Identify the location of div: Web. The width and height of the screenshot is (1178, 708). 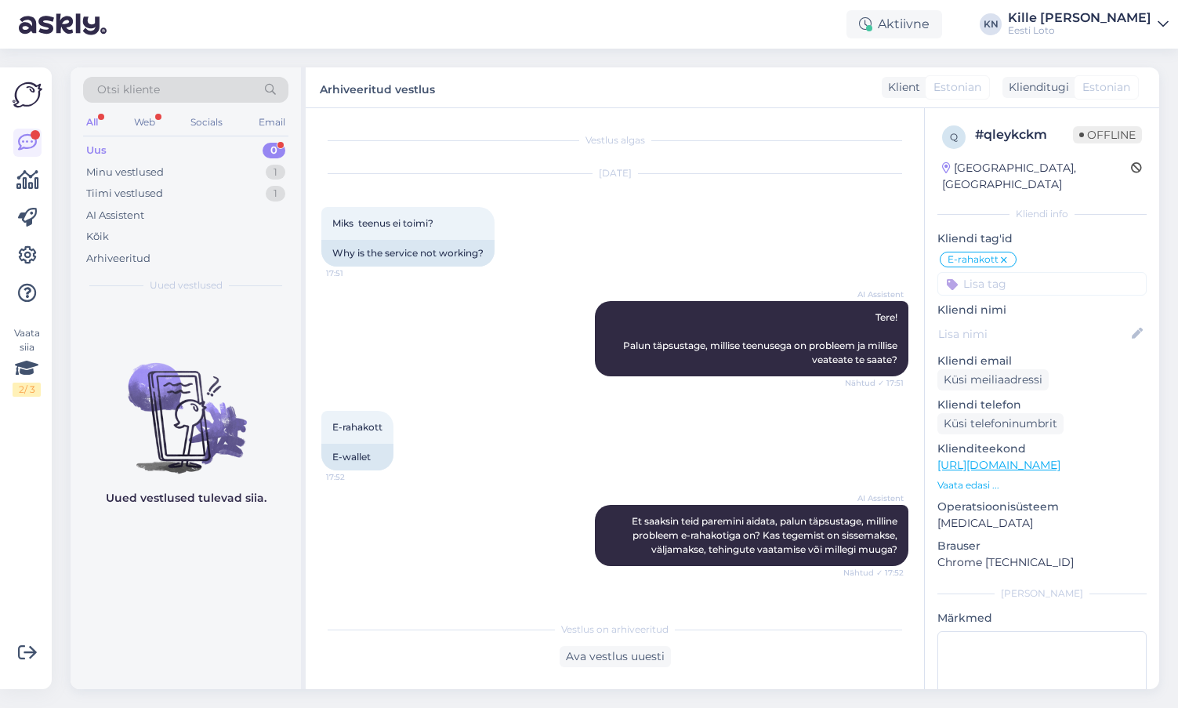
(144, 122).